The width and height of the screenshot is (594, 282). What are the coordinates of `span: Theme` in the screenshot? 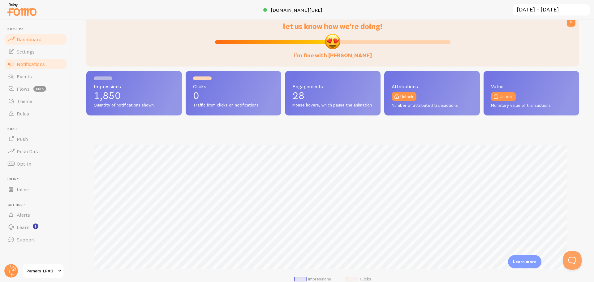 It's located at (24, 101).